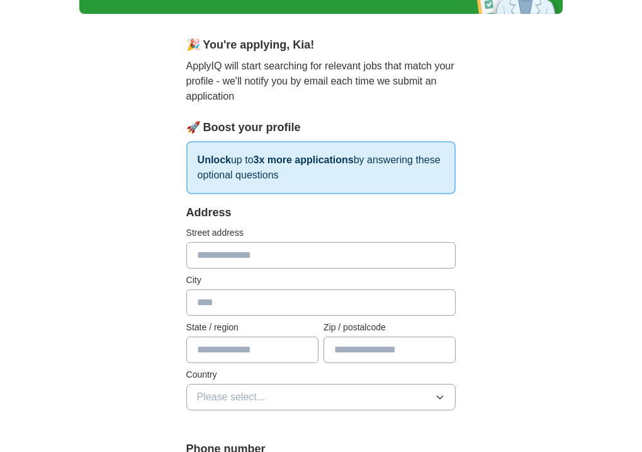 This screenshot has width=642, height=452. I want to click on strong: 3x more applications, so click(304, 159).